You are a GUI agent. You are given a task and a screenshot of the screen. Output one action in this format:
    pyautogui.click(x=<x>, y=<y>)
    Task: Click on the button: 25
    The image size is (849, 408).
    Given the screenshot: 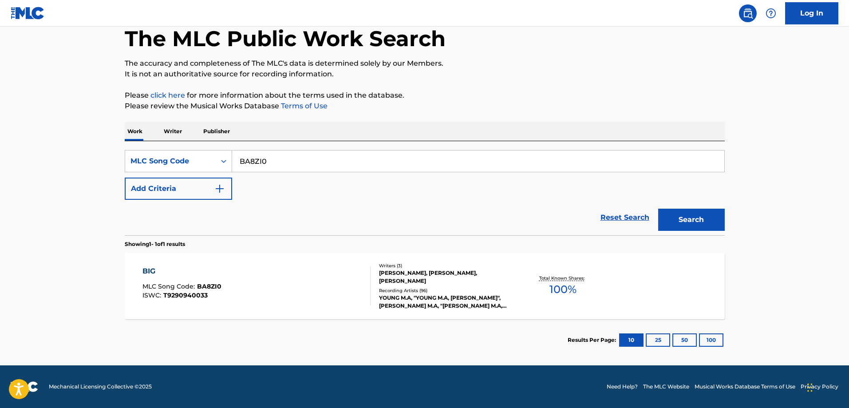 What is the action you would take?
    pyautogui.click(x=658, y=340)
    